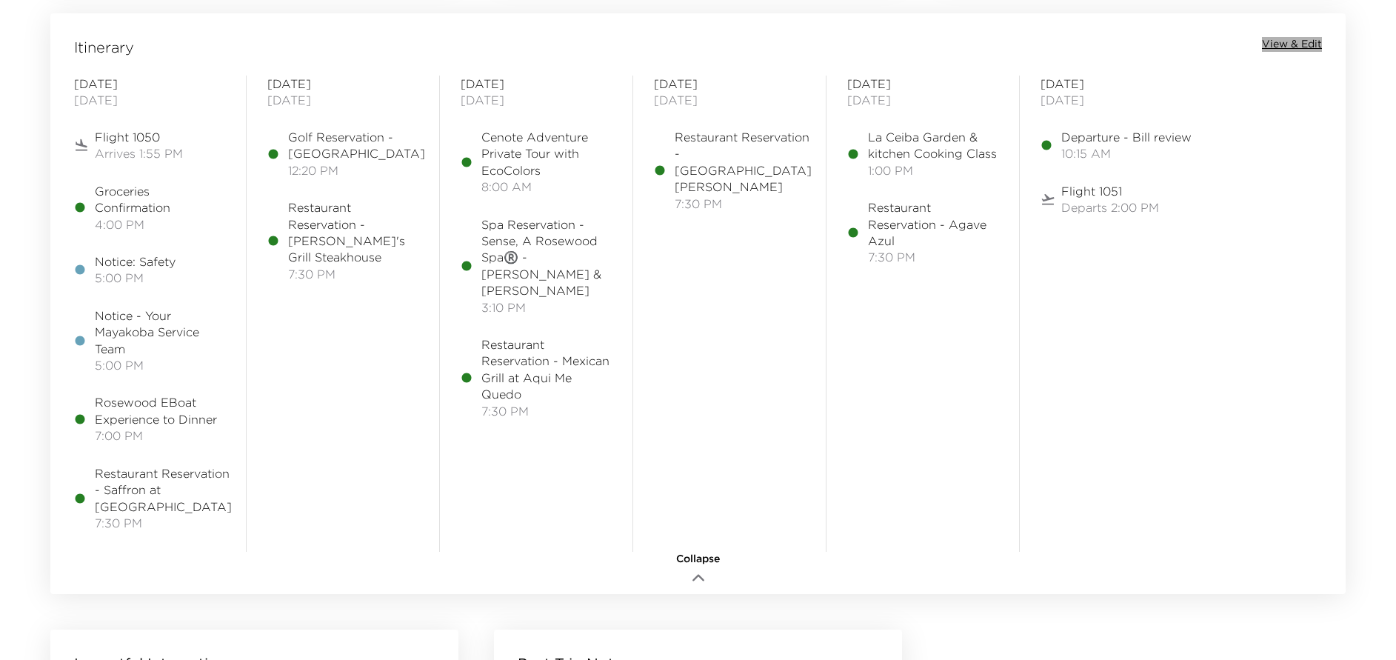  Describe the element at coordinates (1126, 153) in the screenshot. I see `span: 10:15 AM` at that location.